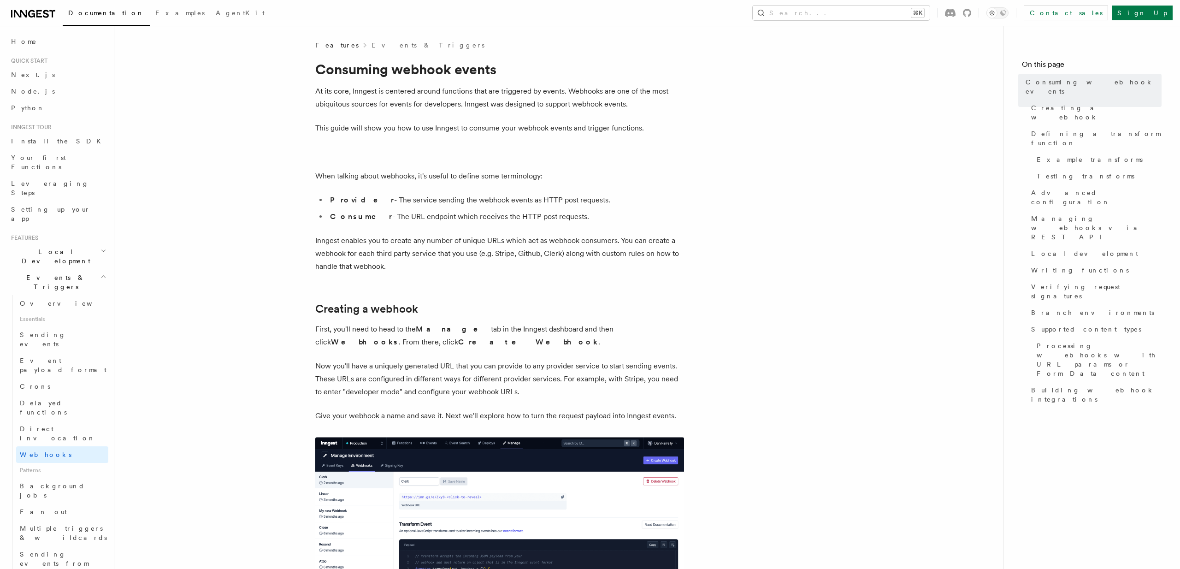 The image size is (1180, 569). I want to click on a: Testing transforms, so click(1097, 176).